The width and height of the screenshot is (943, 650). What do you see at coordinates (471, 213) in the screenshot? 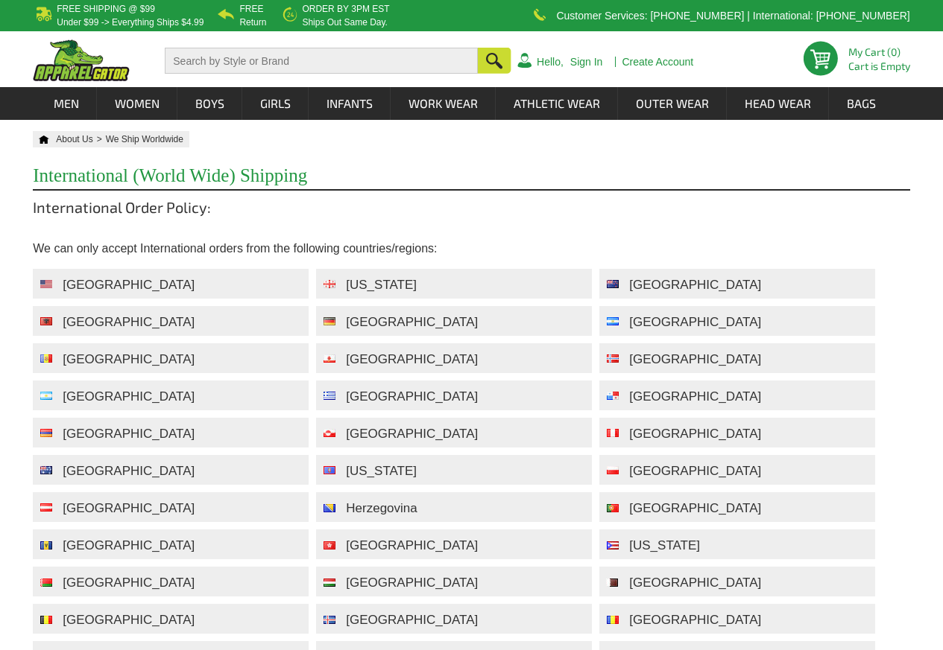
I see `h2: International Order Policy:` at bounding box center [471, 213].